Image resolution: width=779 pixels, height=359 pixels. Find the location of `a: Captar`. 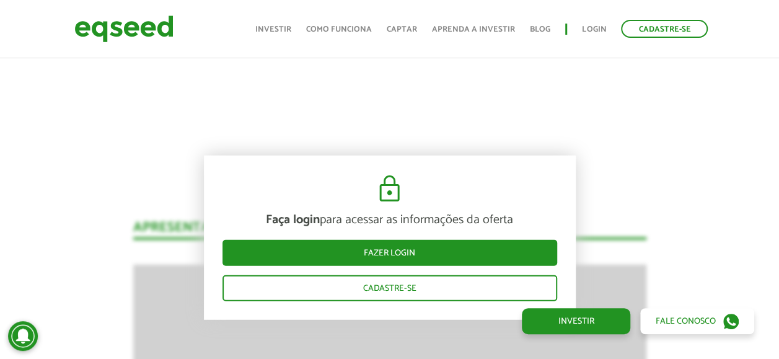

a: Captar is located at coordinates (401, 29).